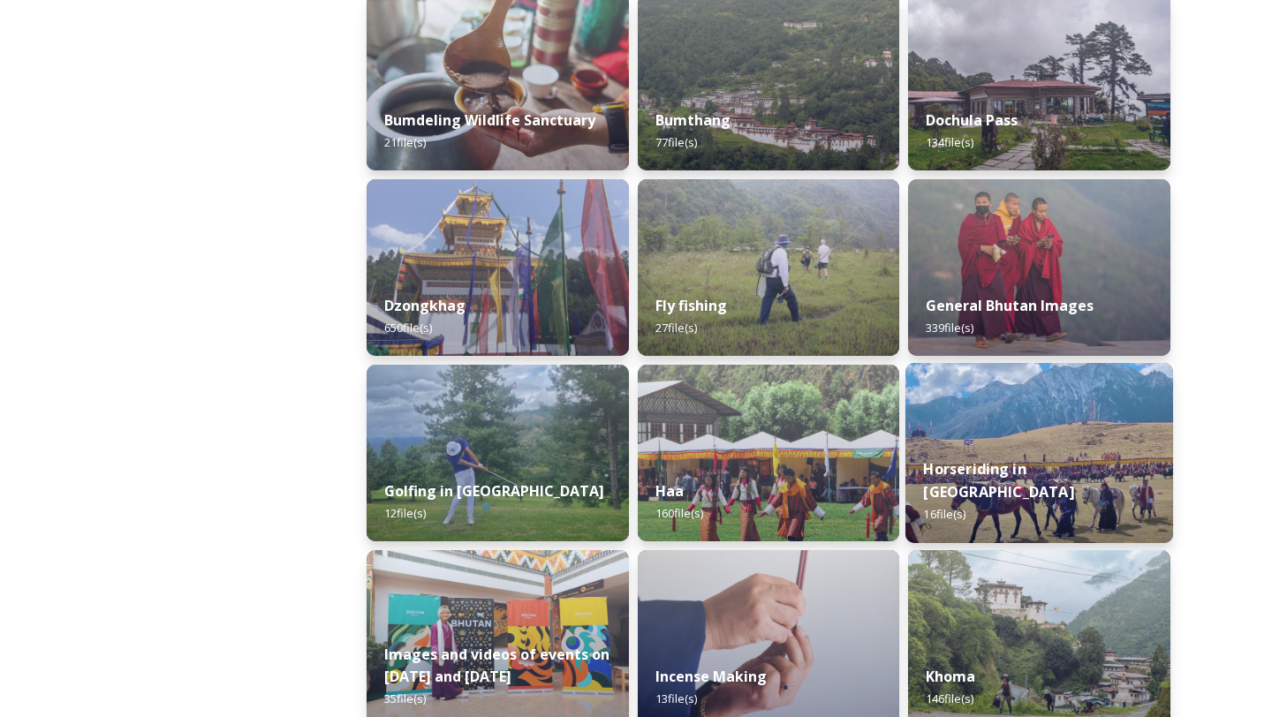 The image size is (1272, 717). What do you see at coordinates (404, 142) in the screenshot?
I see `span: 21 file(s)` at bounding box center [404, 142].